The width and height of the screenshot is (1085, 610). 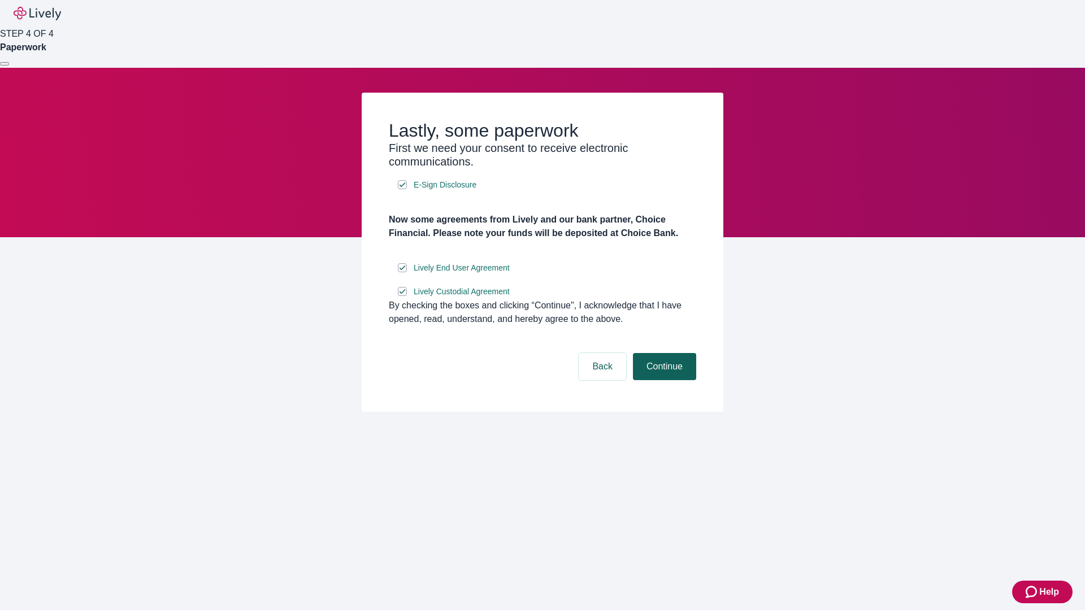 What do you see at coordinates (462, 268) in the screenshot?
I see `span: Lively End User Agreement` at bounding box center [462, 268].